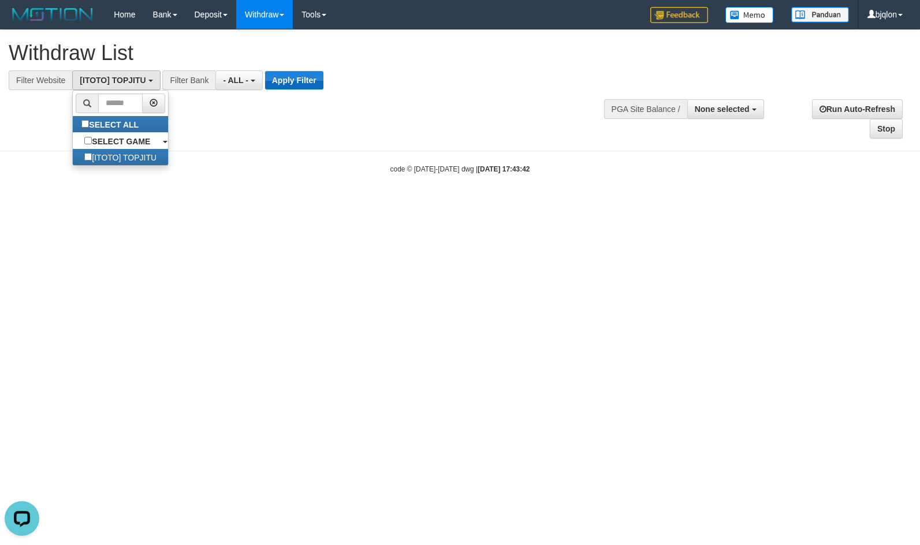 This screenshot has width=920, height=545. What do you see at coordinates (189, 80) in the screenshot?
I see `div: Filter Bank` at bounding box center [189, 80].